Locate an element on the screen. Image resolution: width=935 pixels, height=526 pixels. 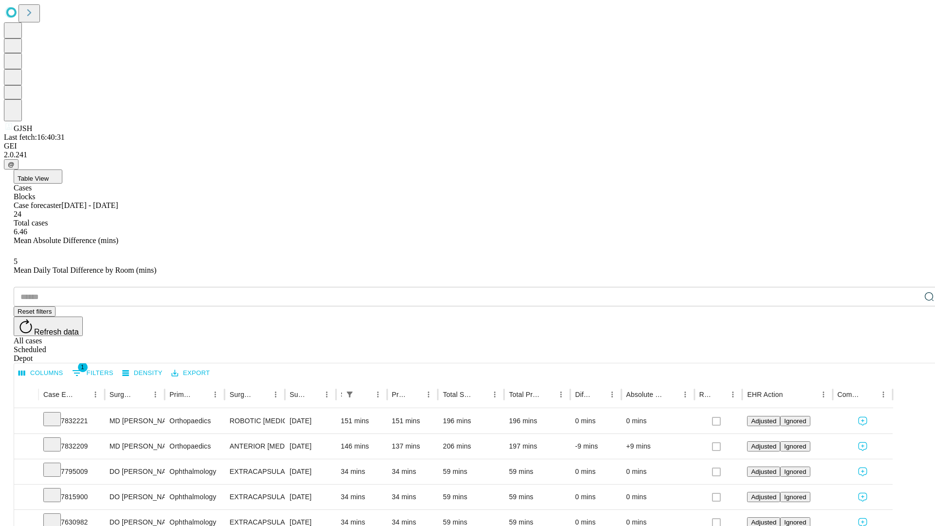
span: 5 is located at coordinates (16, 261).